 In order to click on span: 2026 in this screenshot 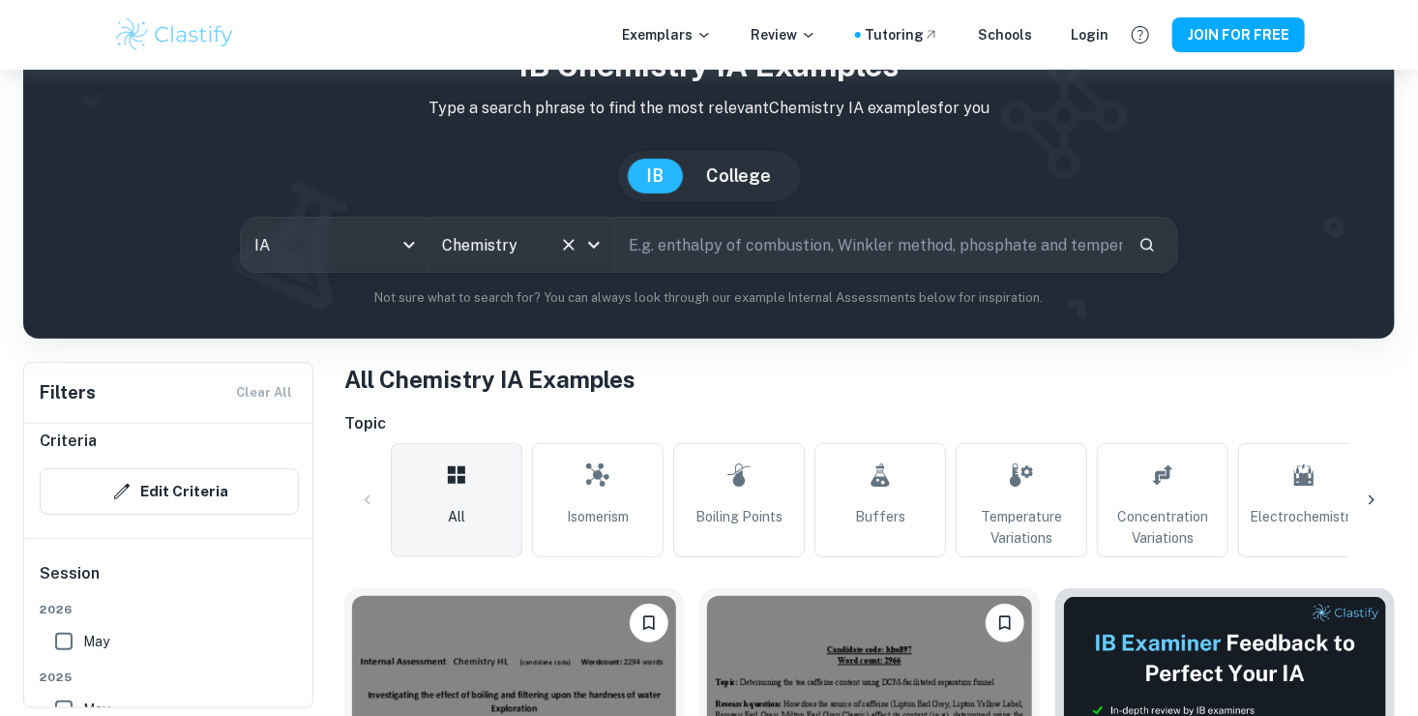, I will do `click(169, 610)`.